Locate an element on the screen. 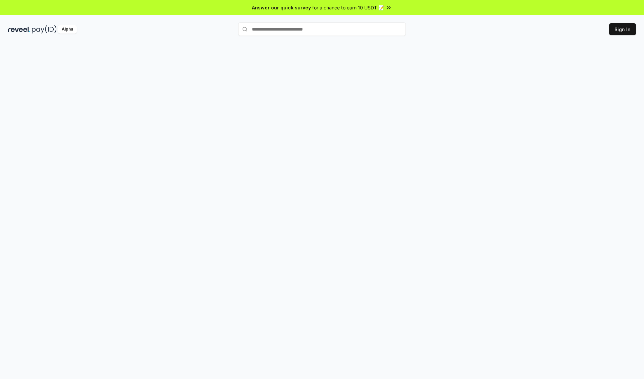 This screenshot has width=644, height=379. img: reveel_dark is located at coordinates (19, 29).